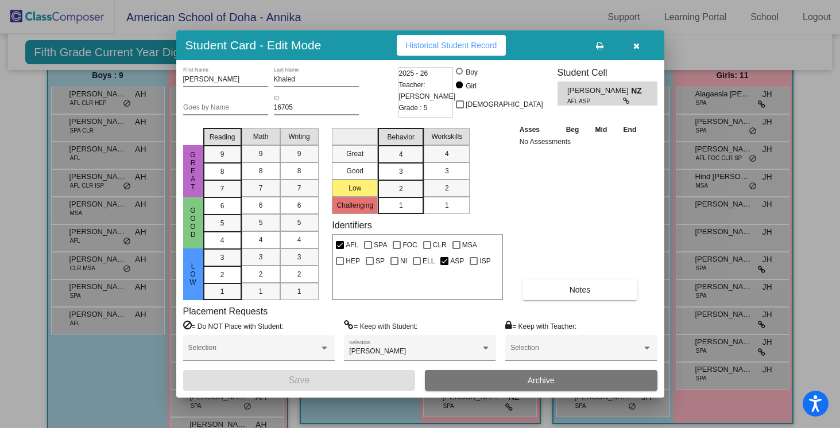 This screenshot has height=428, width=840. What do you see at coordinates (380, 245) in the screenshot?
I see `span: SPA` at bounding box center [380, 245].